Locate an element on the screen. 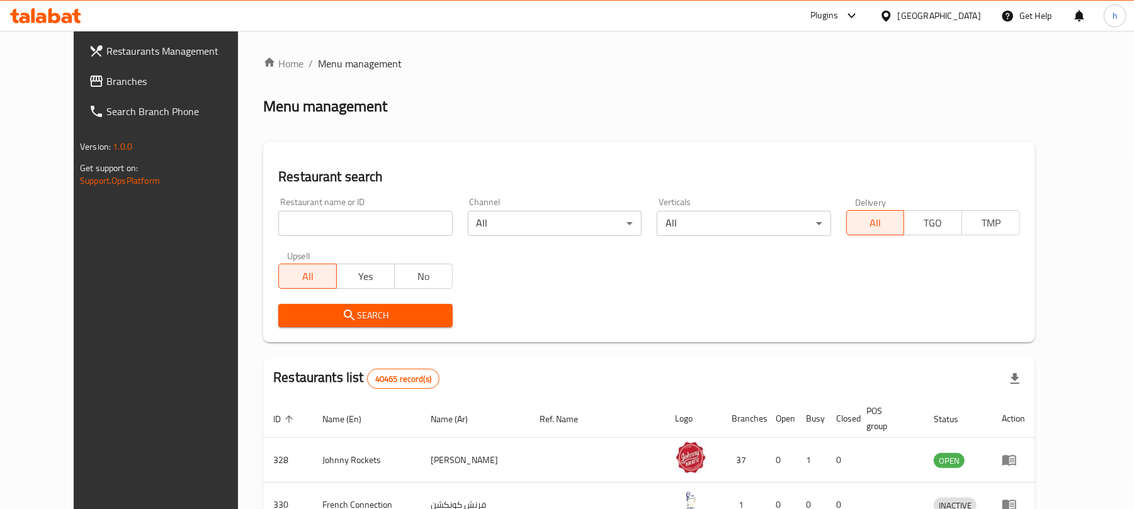 This screenshot has width=1134, height=509. span: OPEN is located at coordinates (949, 461).